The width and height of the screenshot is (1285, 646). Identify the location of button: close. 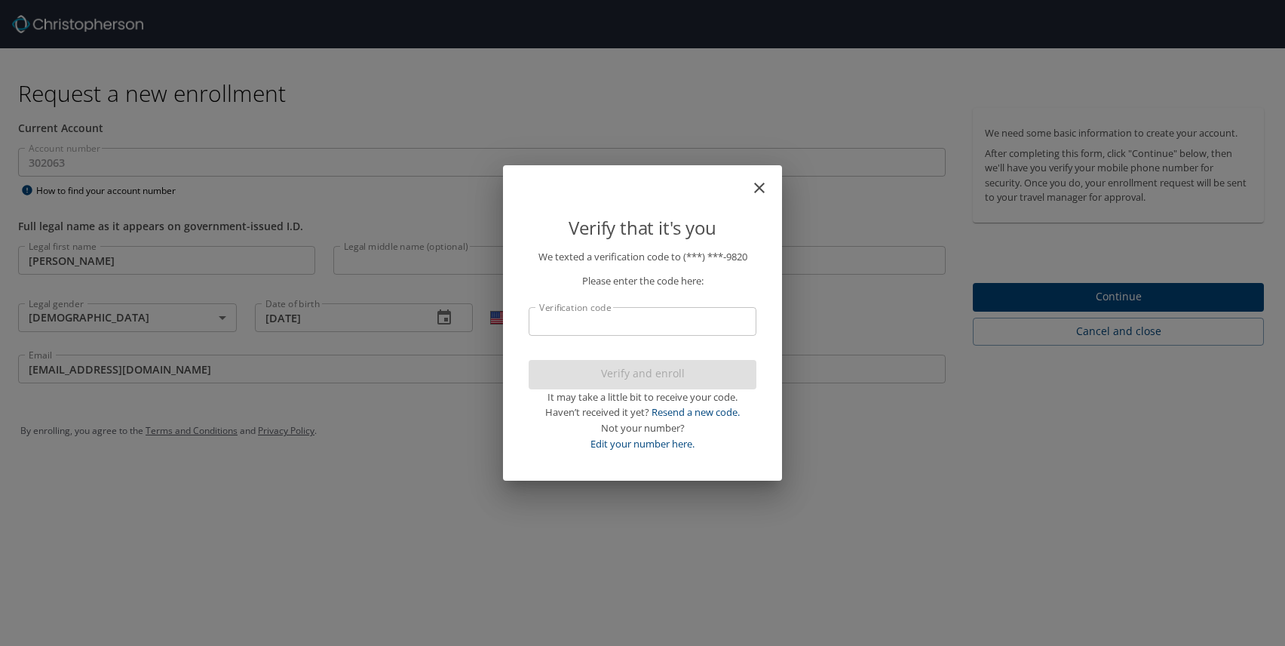
(767, 180).